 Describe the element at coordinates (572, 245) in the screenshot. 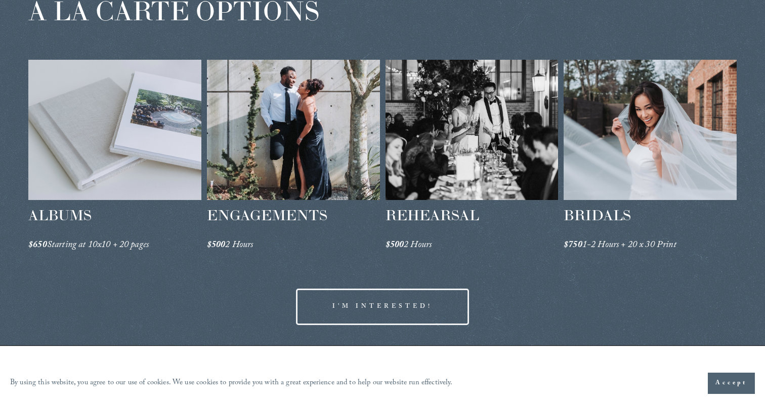

I see `em: $750` at that location.